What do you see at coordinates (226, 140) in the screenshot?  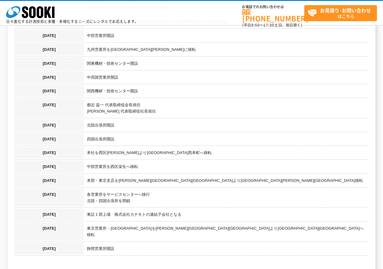 I see `td: 四国出張所開設` at bounding box center [226, 140].